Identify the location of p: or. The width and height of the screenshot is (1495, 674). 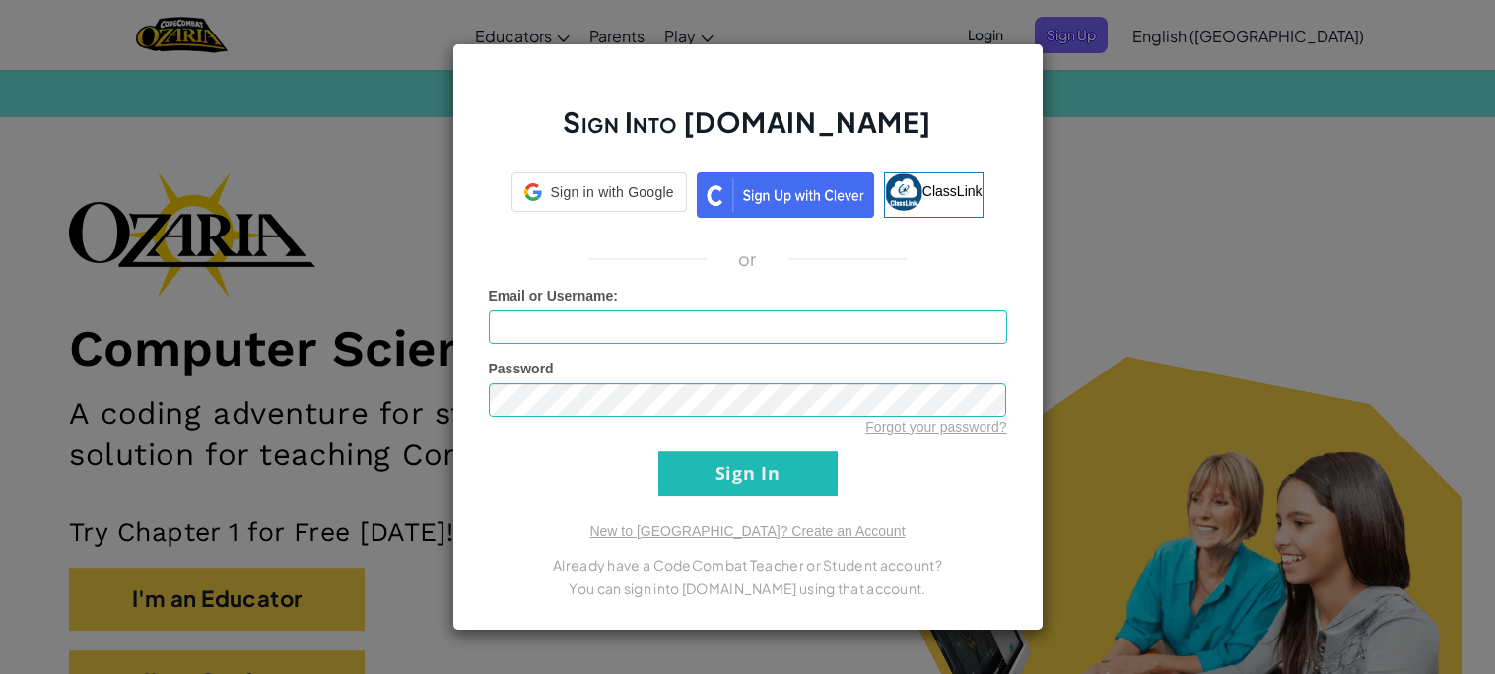
(747, 259).